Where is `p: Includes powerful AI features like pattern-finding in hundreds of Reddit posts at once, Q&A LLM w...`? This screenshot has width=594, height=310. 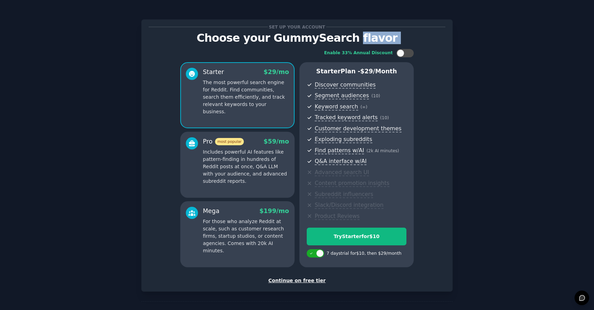
p: Includes powerful AI features like pattern-finding in hundreds of Reddit posts at once, Q&A LLM w... is located at coordinates (246, 166).